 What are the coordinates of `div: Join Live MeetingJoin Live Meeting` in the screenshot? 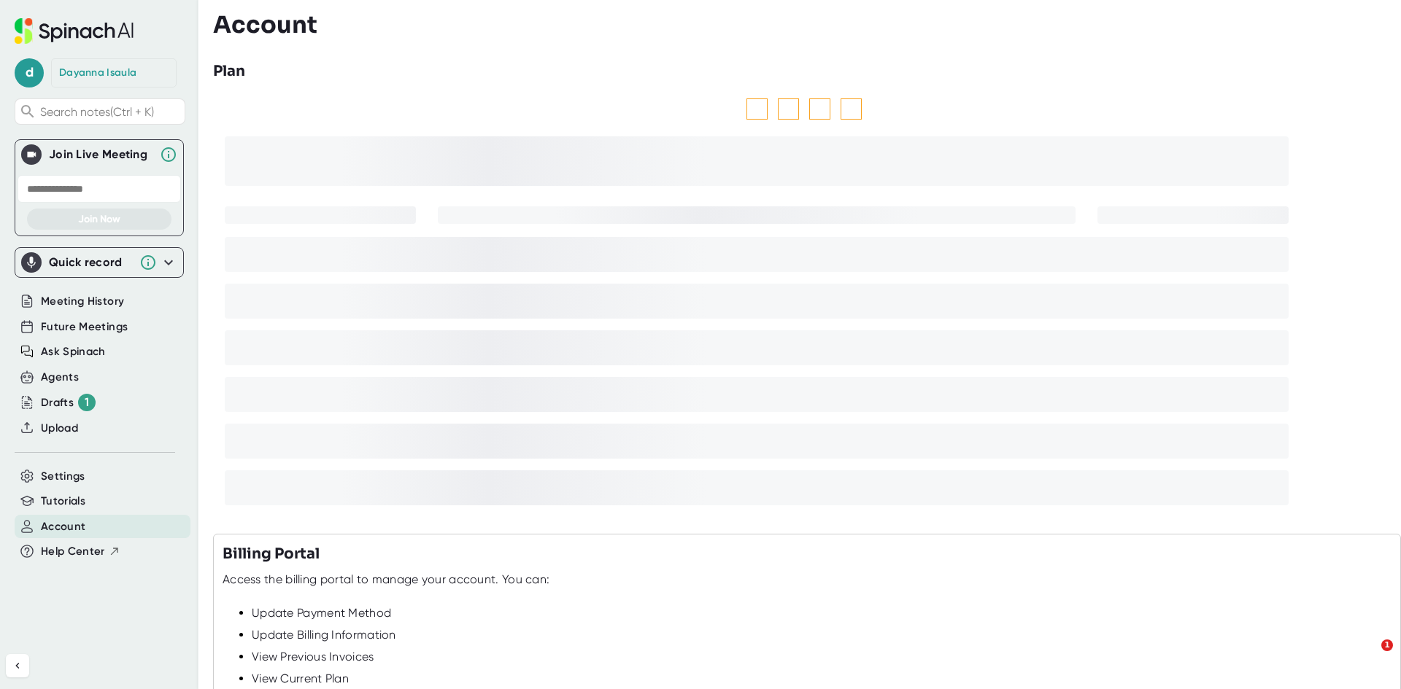 It's located at (99, 155).